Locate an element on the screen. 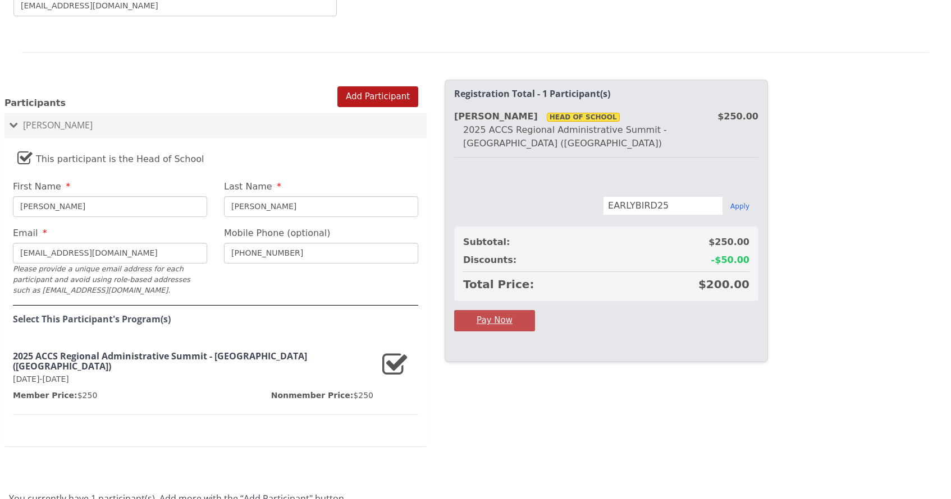 The width and height of the screenshot is (951, 499). span: Total Price: is located at coordinates (498, 285).